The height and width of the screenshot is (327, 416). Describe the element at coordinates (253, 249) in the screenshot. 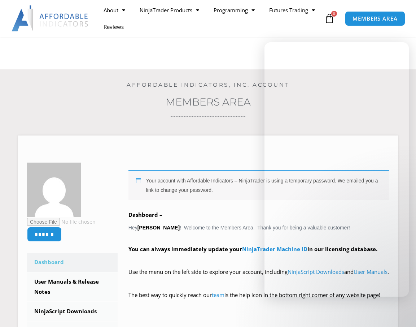

I see `strong: You can always immediately update your in our licensing database.` at that location.